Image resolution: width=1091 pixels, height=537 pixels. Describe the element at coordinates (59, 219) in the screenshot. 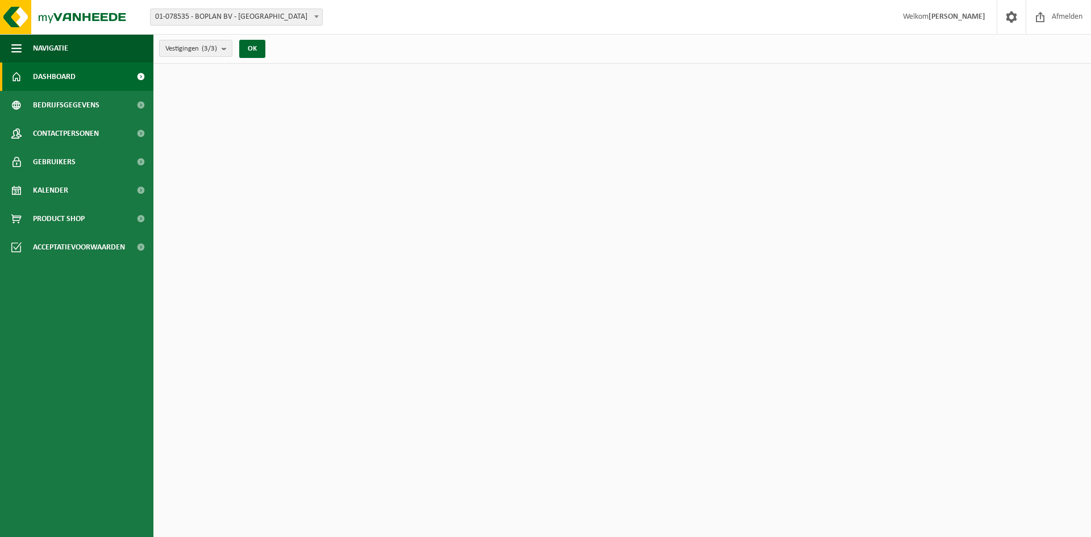

I see `span: Product Shop` at that location.